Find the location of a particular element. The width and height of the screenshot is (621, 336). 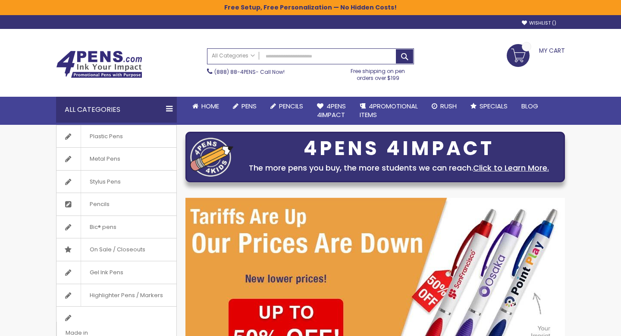

span: Blog is located at coordinates (530, 106).